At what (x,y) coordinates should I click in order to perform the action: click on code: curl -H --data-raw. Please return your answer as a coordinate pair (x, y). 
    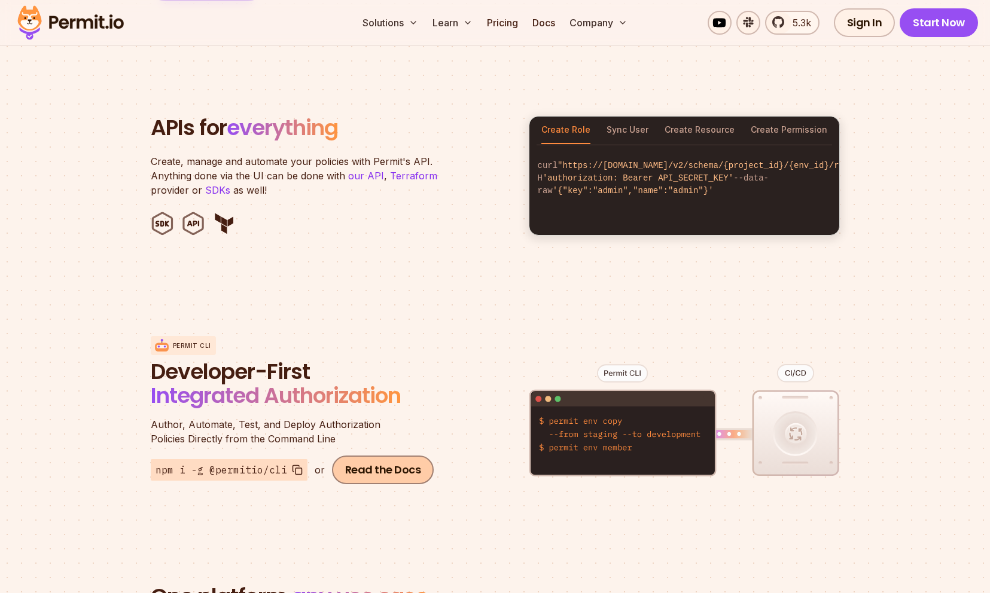
    Looking at the image, I should click on (684, 178).